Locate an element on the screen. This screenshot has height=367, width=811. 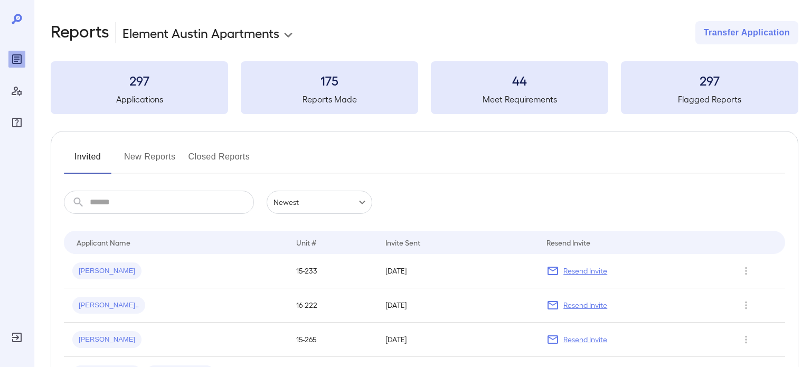
td: 16-222 is located at coordinates (332, 305).